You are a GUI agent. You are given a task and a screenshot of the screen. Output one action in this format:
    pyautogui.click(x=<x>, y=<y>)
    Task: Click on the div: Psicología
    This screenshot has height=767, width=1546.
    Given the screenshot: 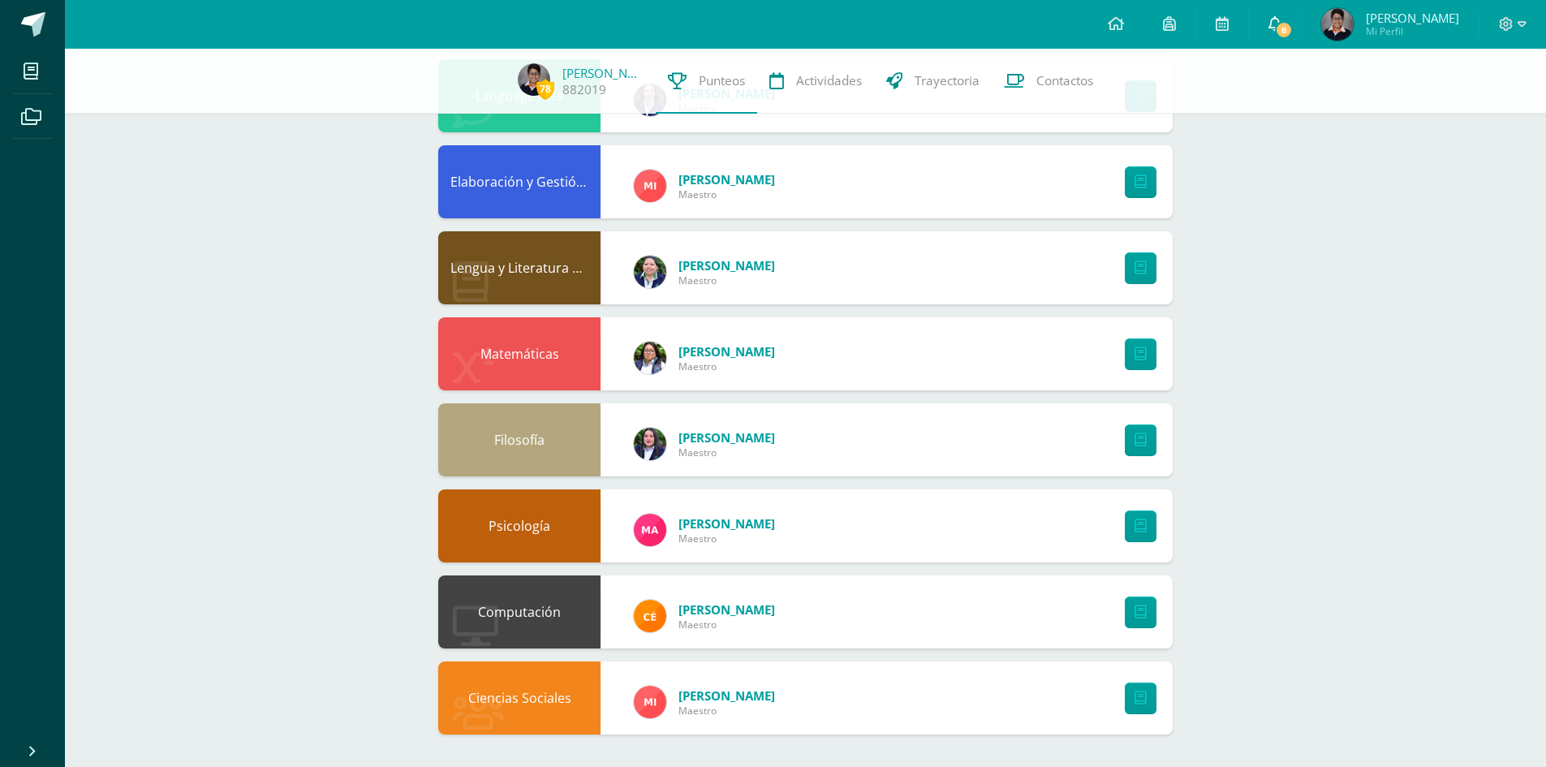 What is the action you would take?
    pyautogui.click(x=519, y=526)
    